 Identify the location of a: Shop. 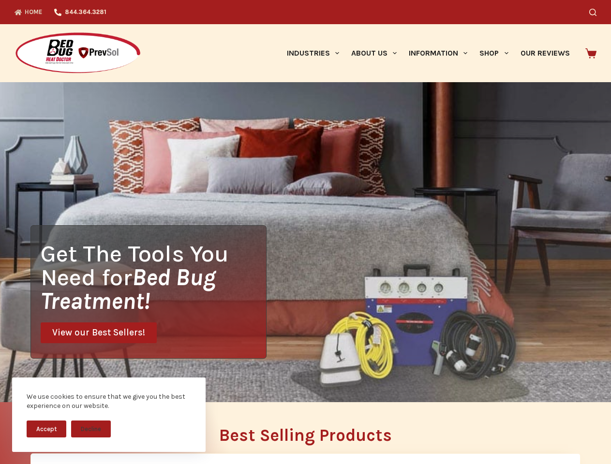
(494, 53).